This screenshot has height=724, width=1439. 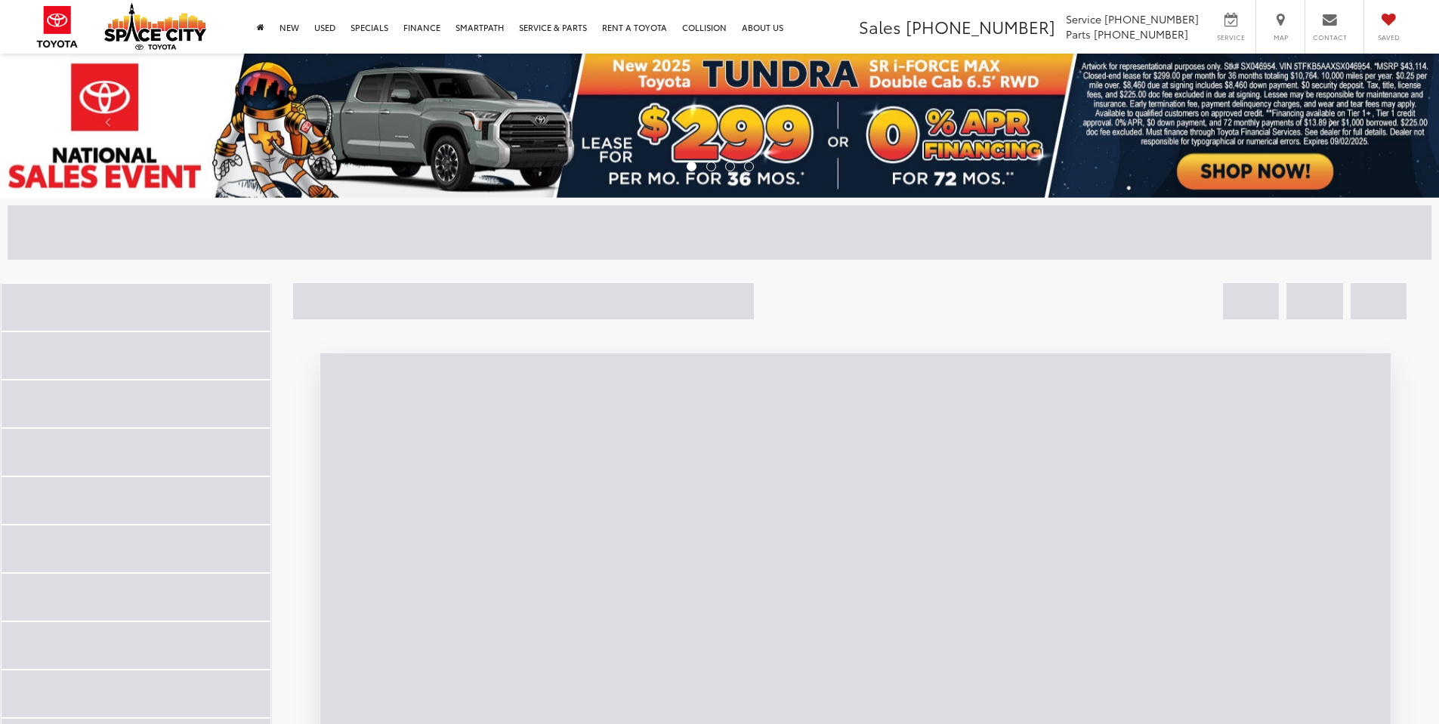 I want to click on span: Map, so click(x=1280, y=37).